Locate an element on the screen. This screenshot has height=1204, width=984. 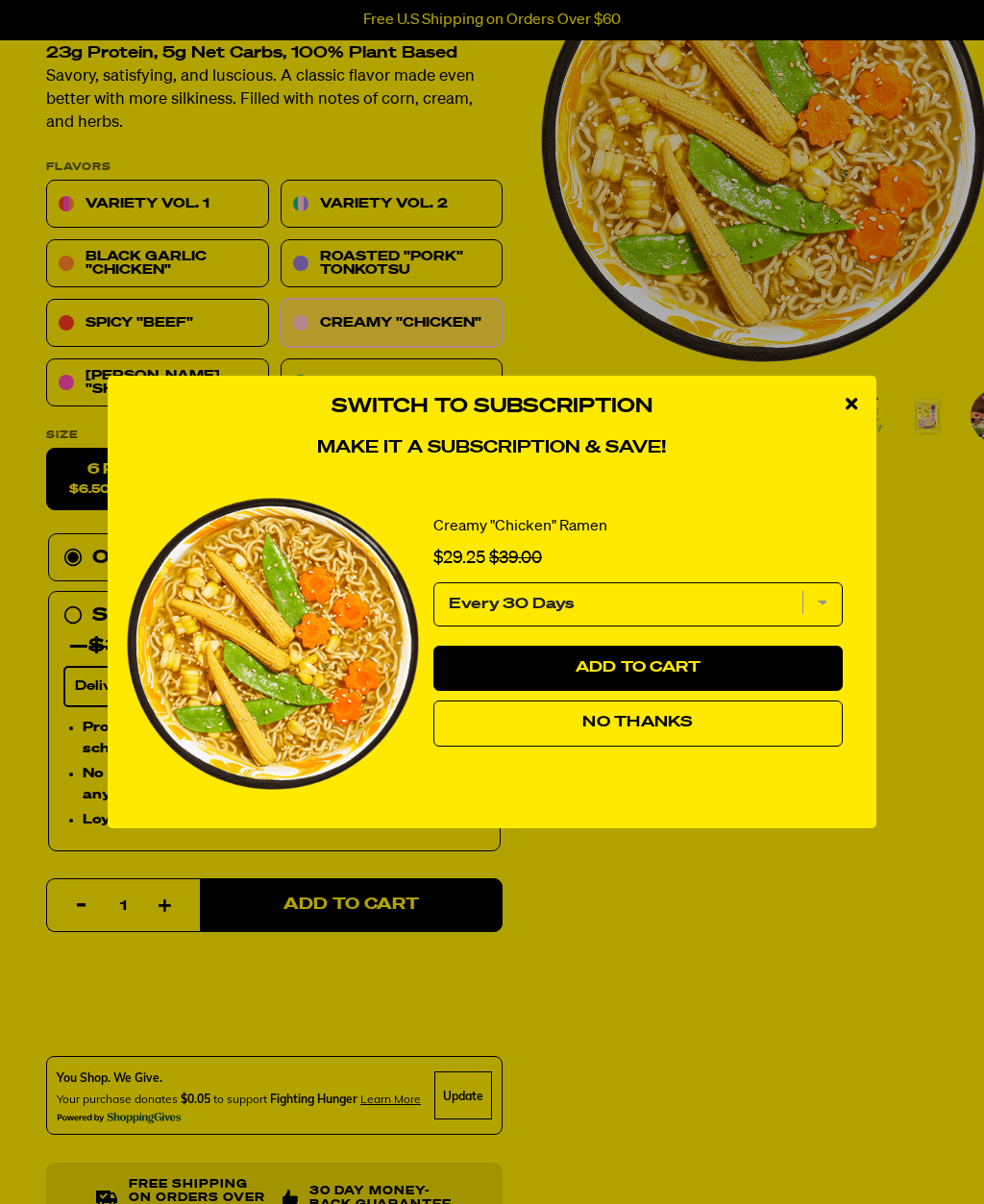
h4: Make it a subscription & save! is located at coordinates (492, 449).